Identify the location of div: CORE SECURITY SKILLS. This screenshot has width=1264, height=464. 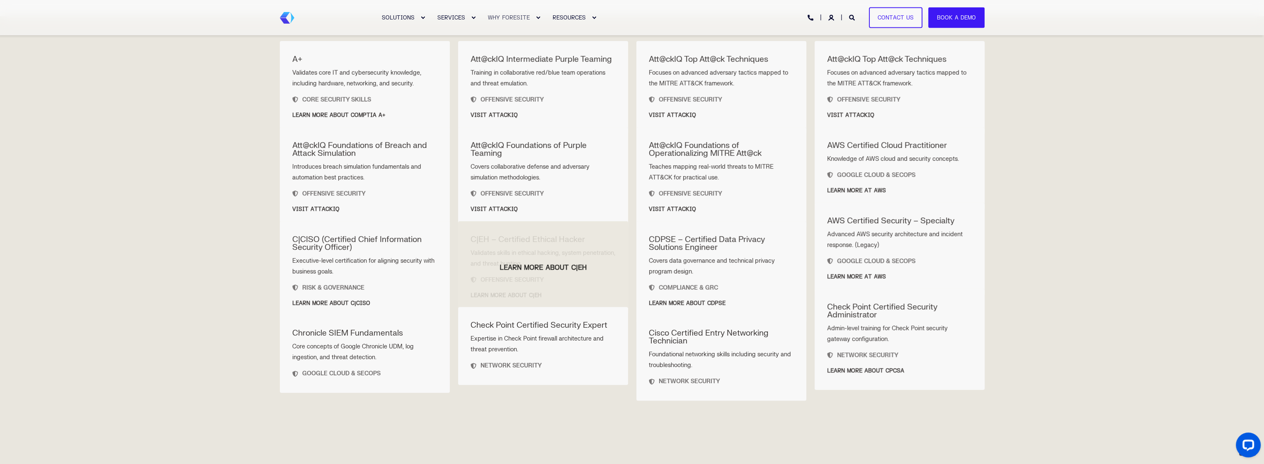
(365, 97).